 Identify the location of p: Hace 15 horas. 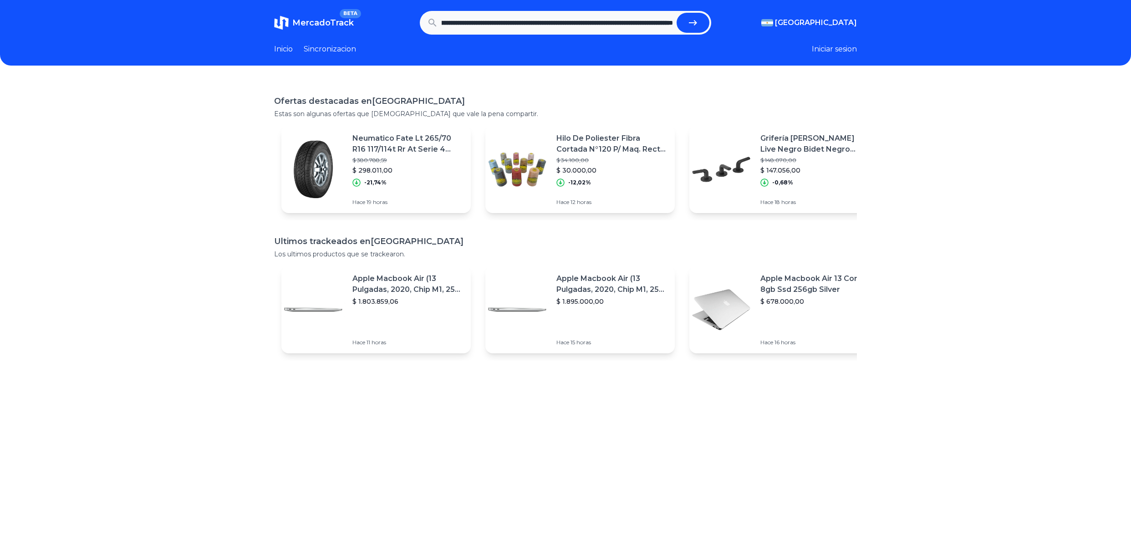
(612, 342).